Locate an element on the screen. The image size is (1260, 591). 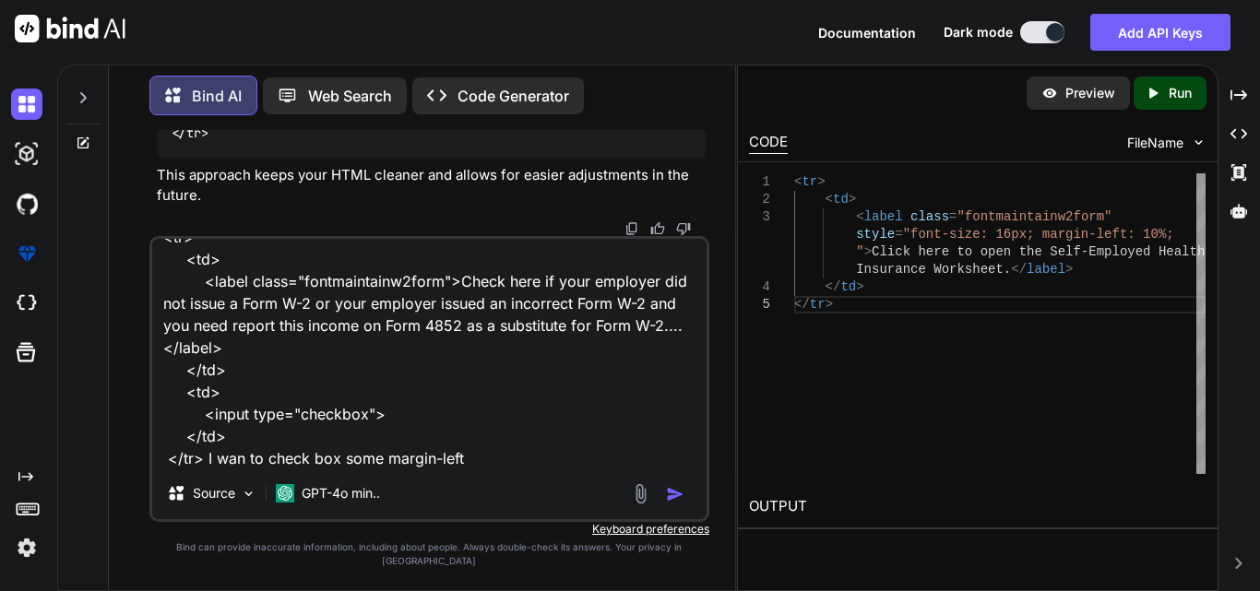
textarea: <tr> <td> <label class="fontmaintainw2form">Check here if your employer did not issue a Form W-2 ... is located at coordinates (429, 353).